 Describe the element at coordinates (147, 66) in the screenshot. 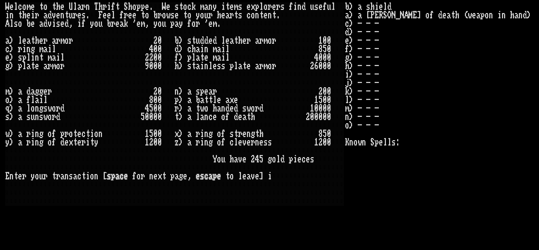

I see `div: 9` at that location.